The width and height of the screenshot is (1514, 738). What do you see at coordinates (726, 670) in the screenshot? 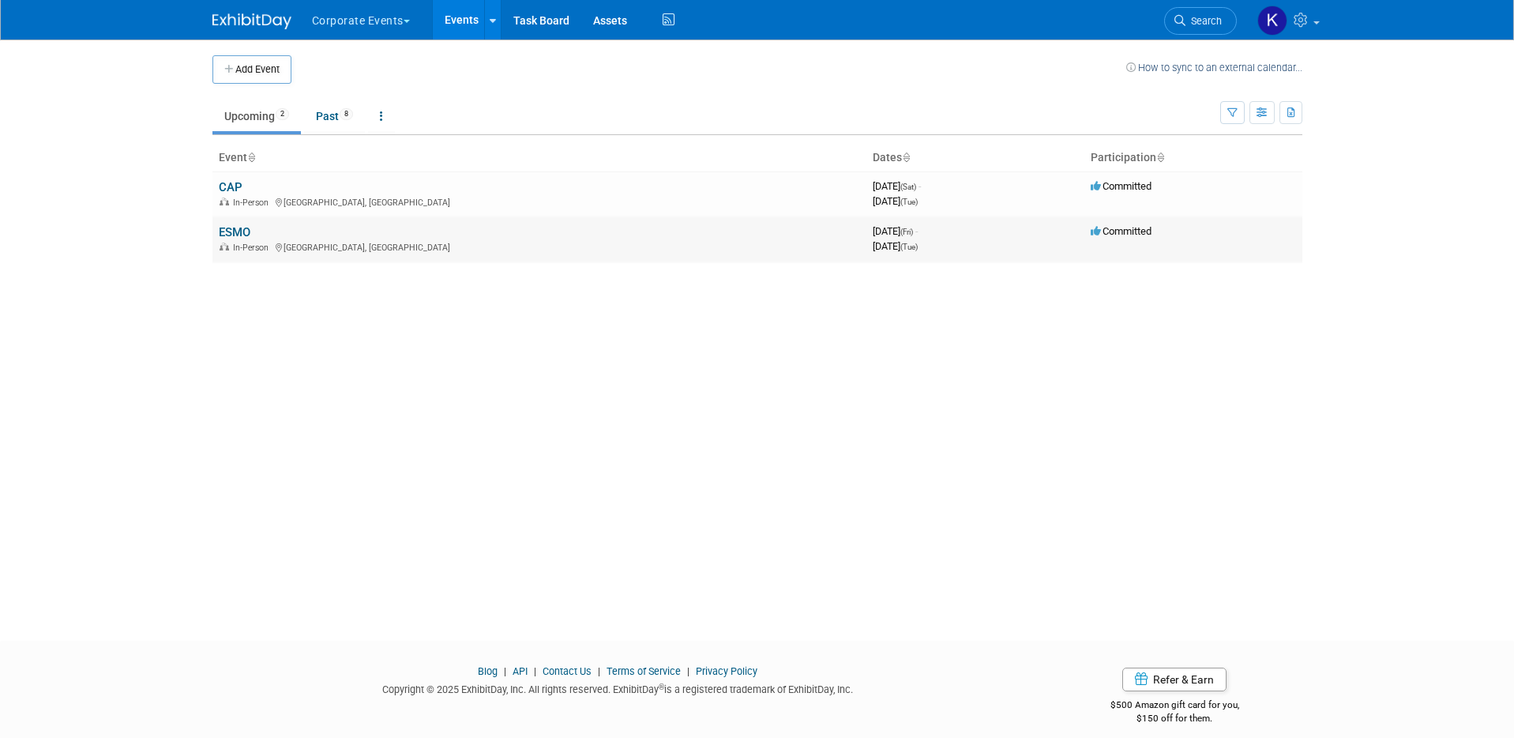
I see `a: Privacy Policy` at bounding box center [726, 670].